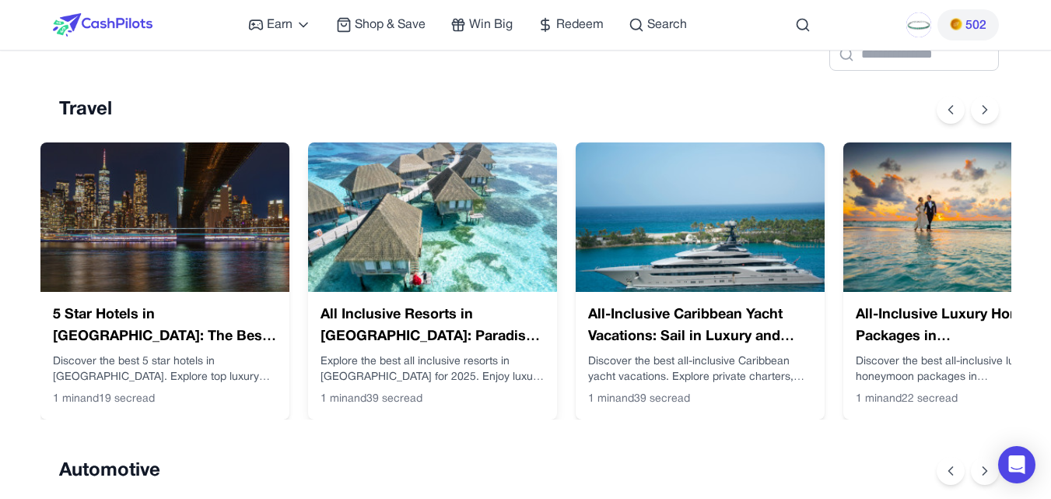  What do you see at coordinates (432, 217) in the screenshot?
I see `img: All Inclusive Resorts in Maldives: Paradise Made Easy` at bounding box center [432, 217].